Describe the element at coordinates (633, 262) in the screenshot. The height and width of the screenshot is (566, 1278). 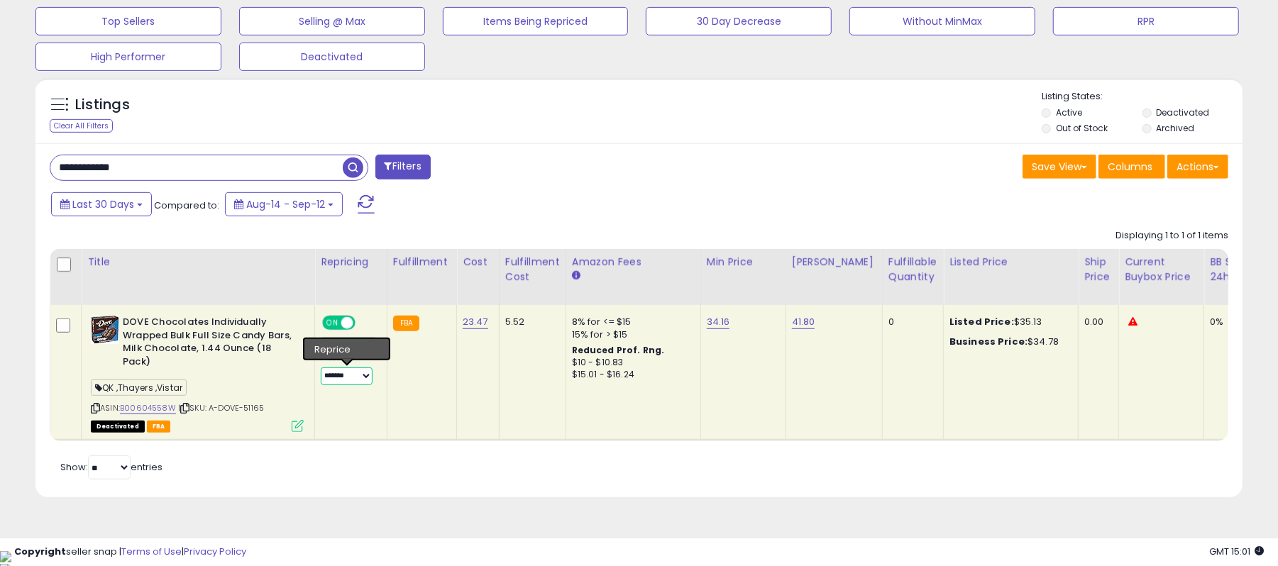
I see `div: Amazon Fees` at that location.